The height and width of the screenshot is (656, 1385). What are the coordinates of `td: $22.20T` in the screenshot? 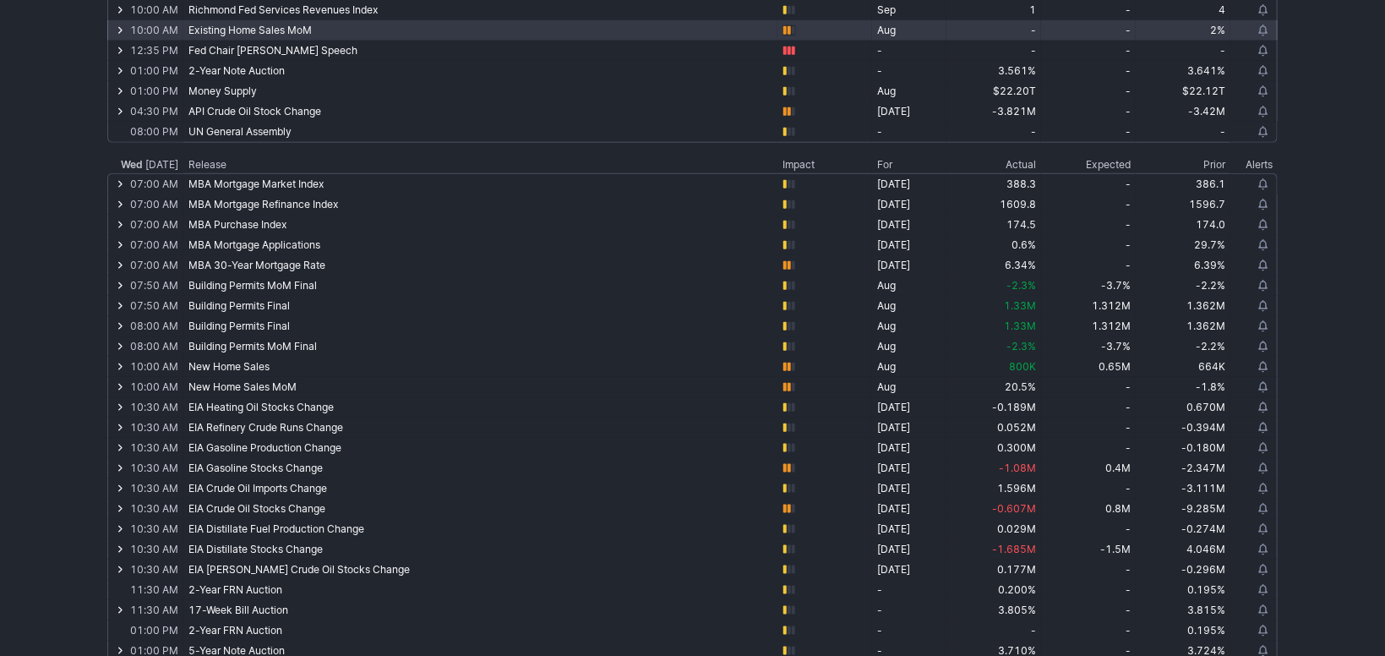 It's located at (994, 91).